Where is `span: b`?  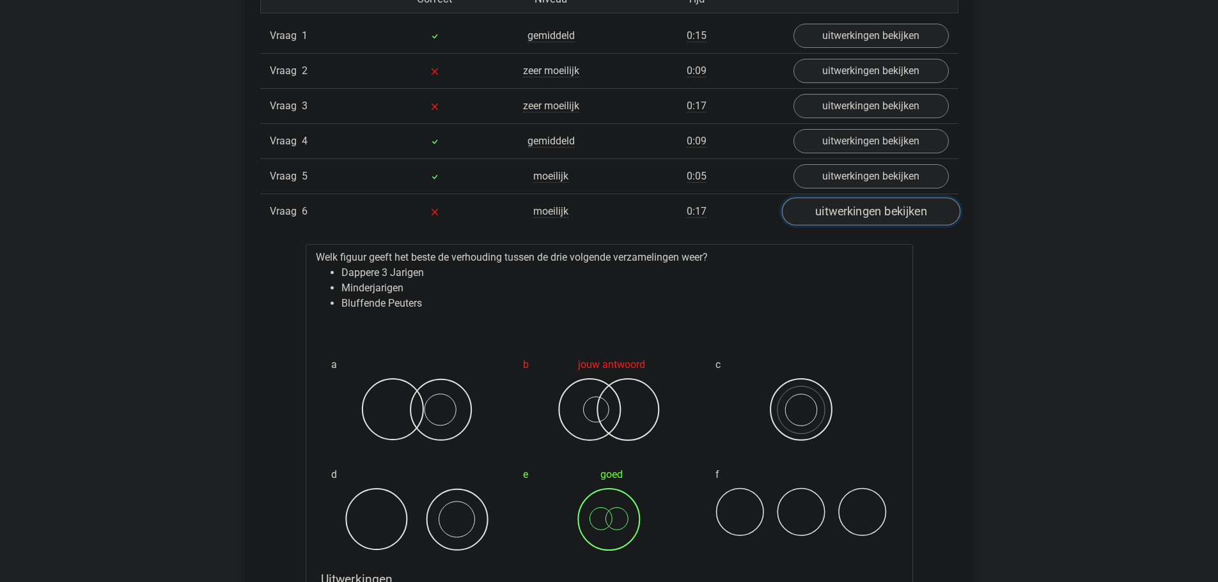 span: b is located at coordinates (525, 365).